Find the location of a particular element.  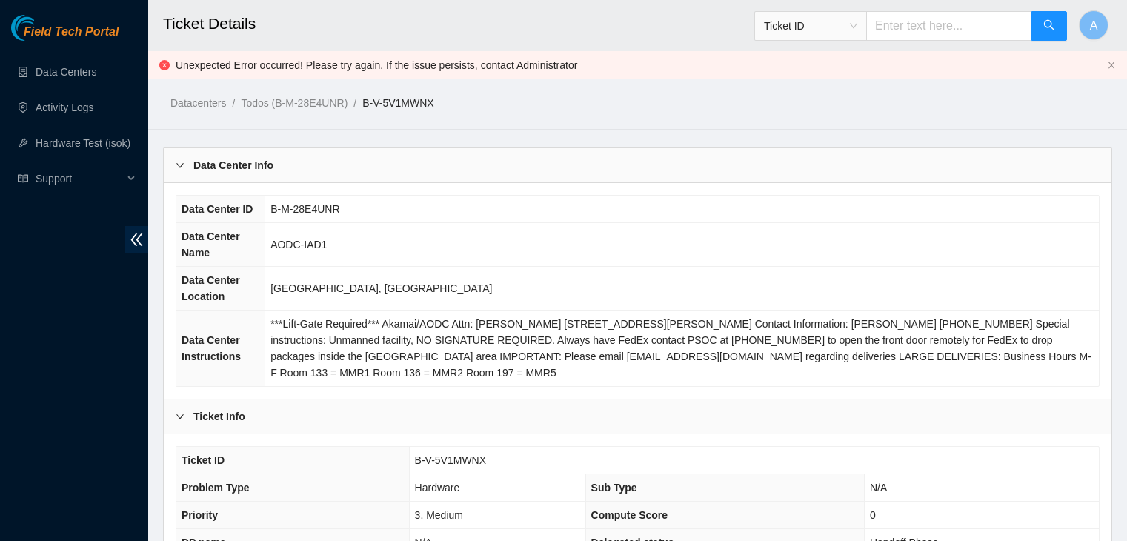

span: search is located at coordinates (1049, 26).